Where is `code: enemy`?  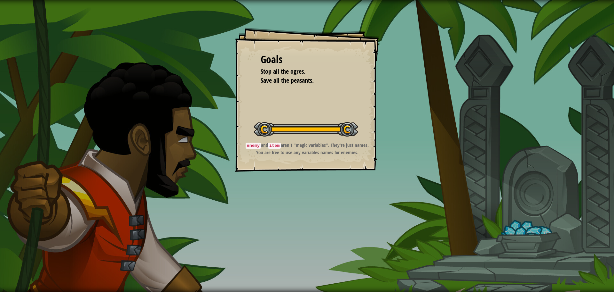 code: enemy is located at coordinates (253, 145).